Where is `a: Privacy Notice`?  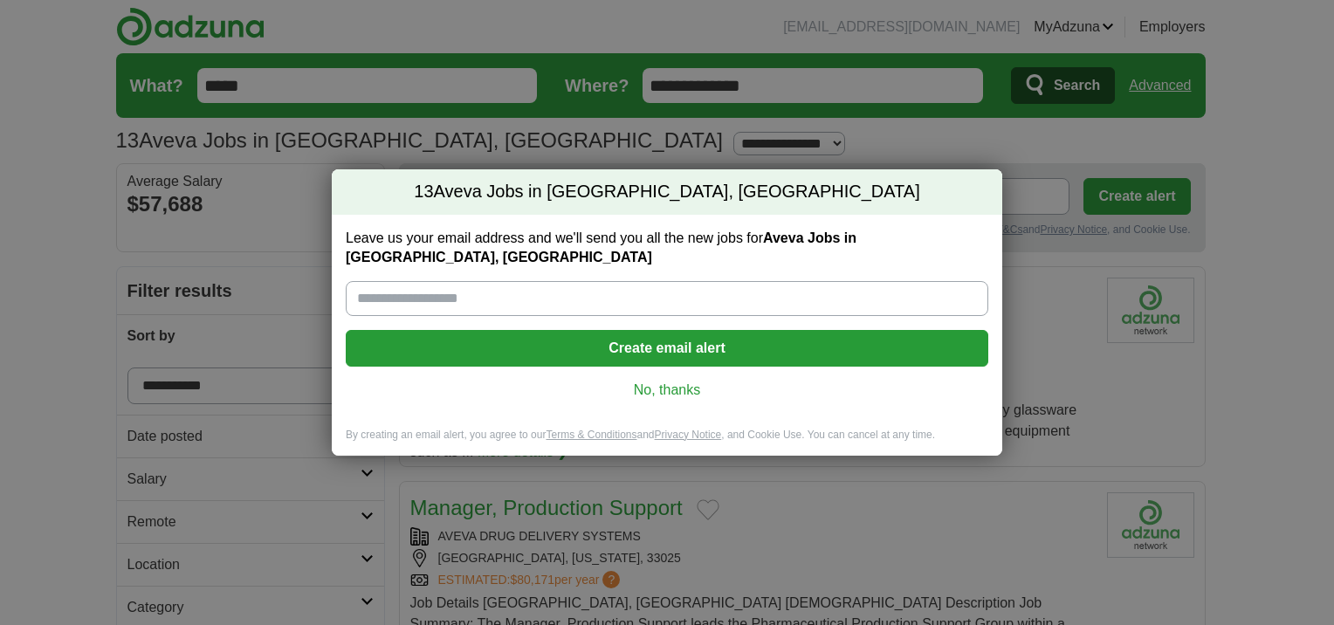 a: Privacy Notice is located at coordinates (688, 435).